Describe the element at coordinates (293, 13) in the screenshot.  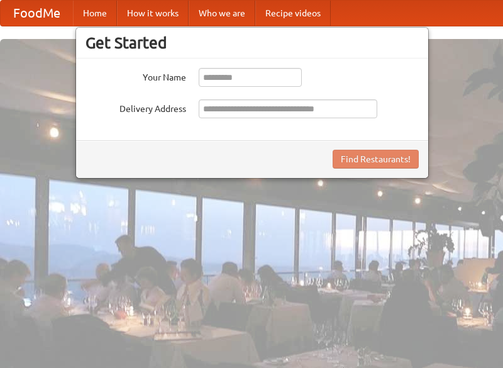
I see `a: Recipe videos` at that location.